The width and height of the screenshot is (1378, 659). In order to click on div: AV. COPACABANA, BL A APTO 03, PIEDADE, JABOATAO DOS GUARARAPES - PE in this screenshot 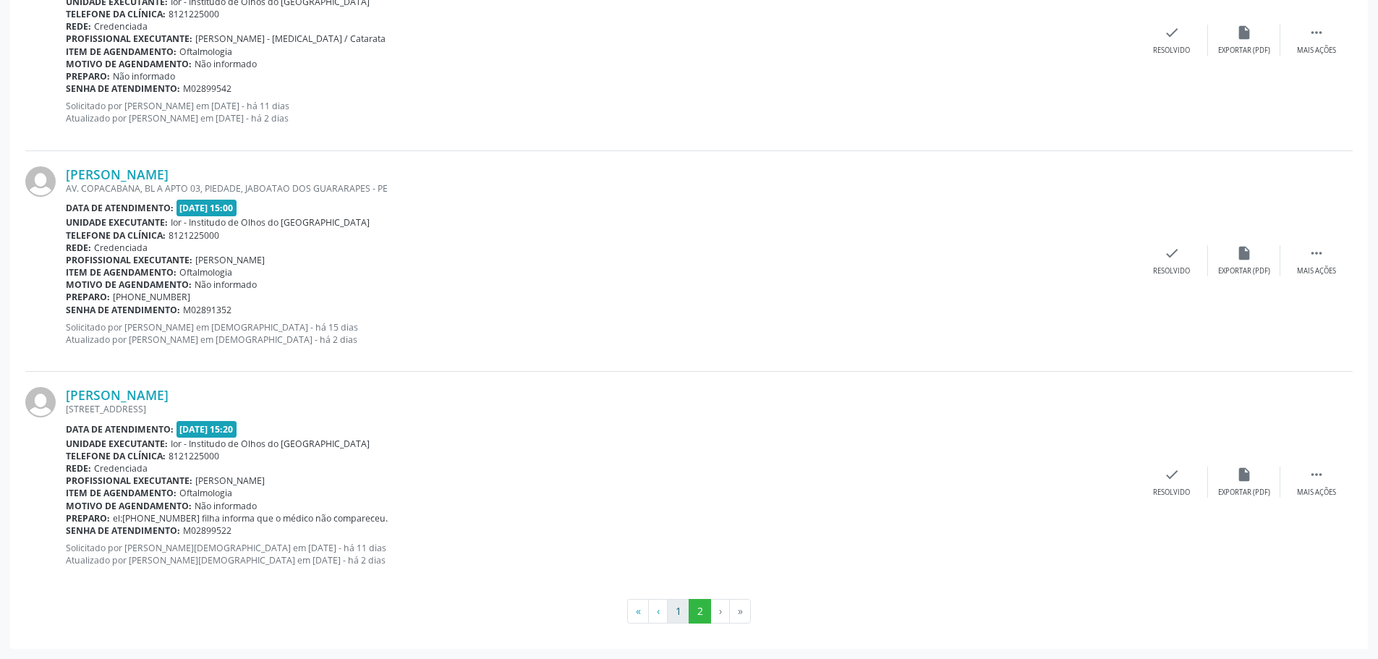, I will do `click(600, 188)`.